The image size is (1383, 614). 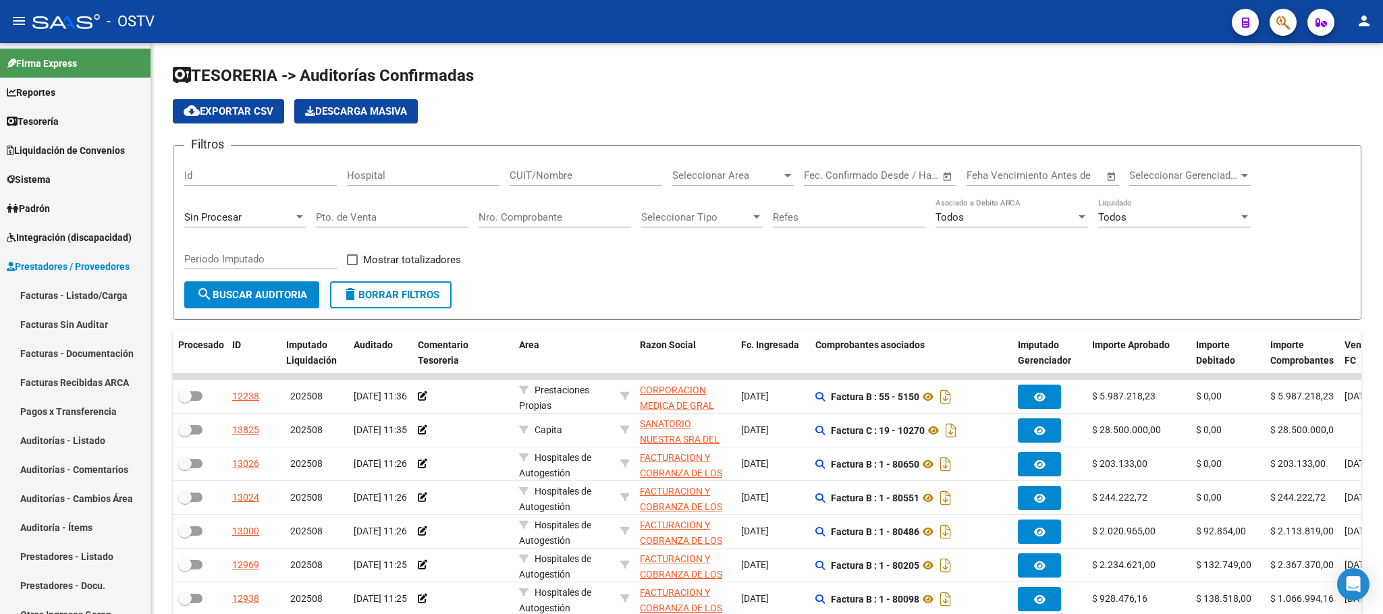 I want to click on div: 13000, so click(x=246, y=531).